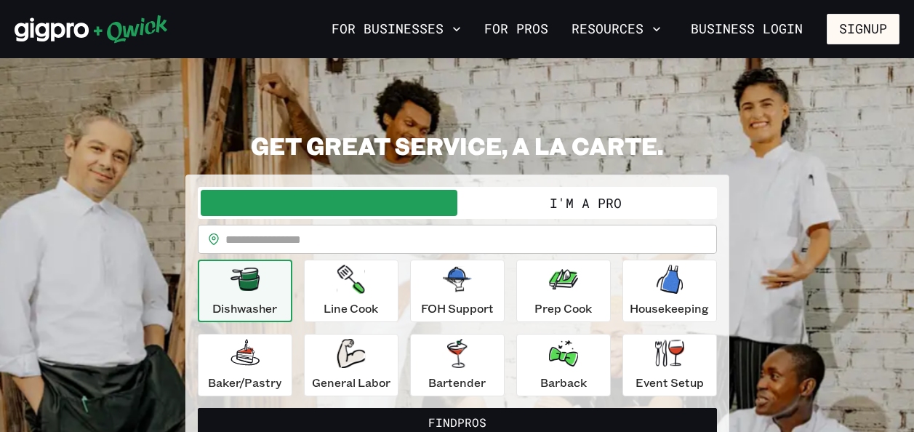 The height and width of the screenshot is (432, 914). Describe the element at coordinates (670, 291) in the screenshot. I see `button: Housekeeping` at that location.